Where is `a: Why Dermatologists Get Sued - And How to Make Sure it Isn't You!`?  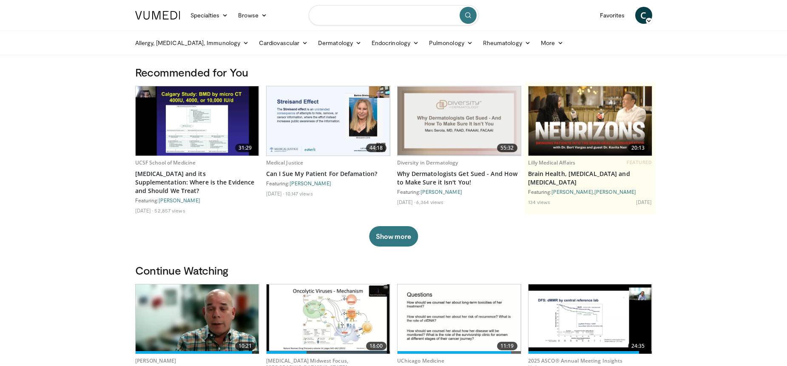 a: Why Dermatologists Get Sued - And How to Make Sure it Isn't You! is located at coordinates (459, 178).